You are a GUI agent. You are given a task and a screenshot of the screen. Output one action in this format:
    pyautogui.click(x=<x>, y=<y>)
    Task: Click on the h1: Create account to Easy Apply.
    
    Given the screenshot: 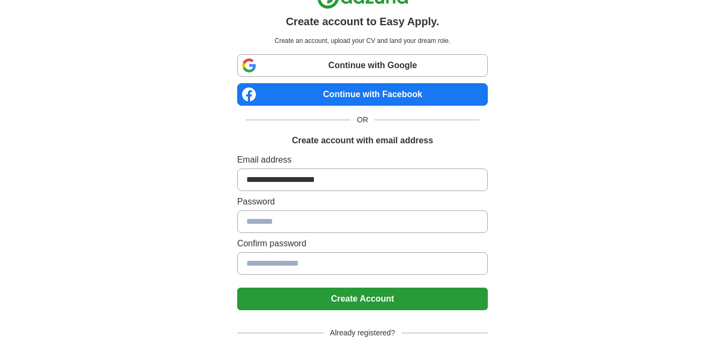 What is the action you would take?
    pyautogui.click(x=363, y=21)
    